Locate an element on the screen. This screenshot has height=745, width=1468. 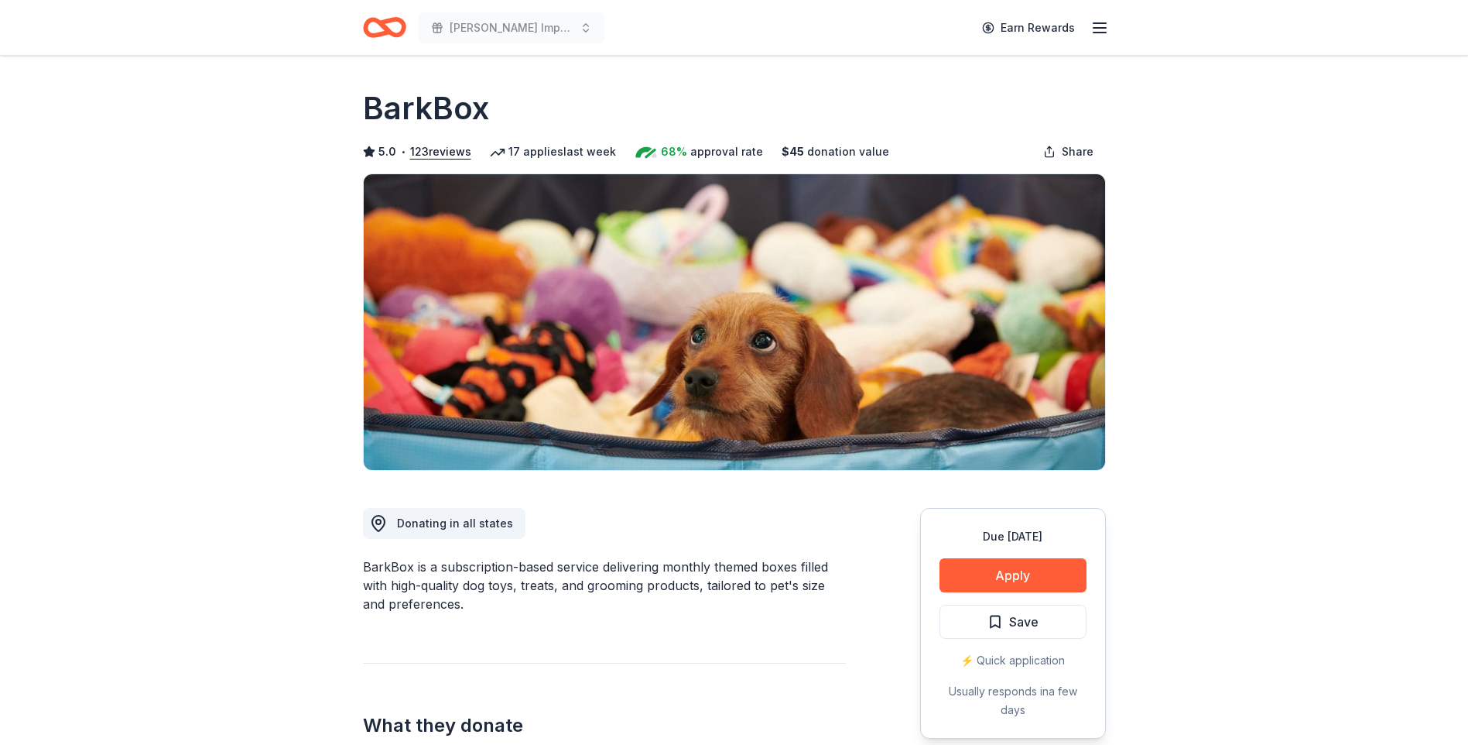
button: Save is located at coordinates (1013, 622).